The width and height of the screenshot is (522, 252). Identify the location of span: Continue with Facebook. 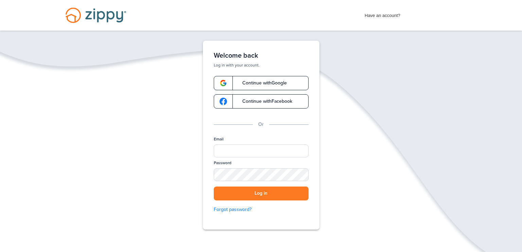
(264, 102).